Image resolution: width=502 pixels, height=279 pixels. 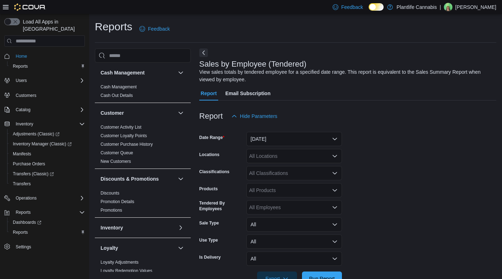 What do you see at coordinates (116, 162) in the screenshot?
I see `a: New Customers` at bounding box center [116, 162].